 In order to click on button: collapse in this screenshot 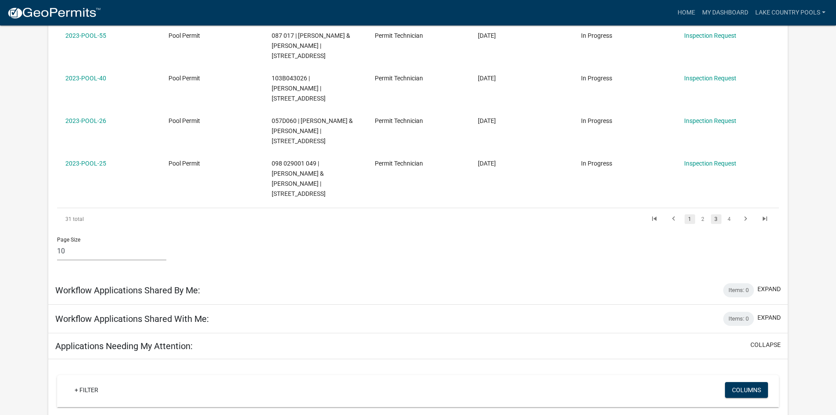, I will do `click(765, 344)`.